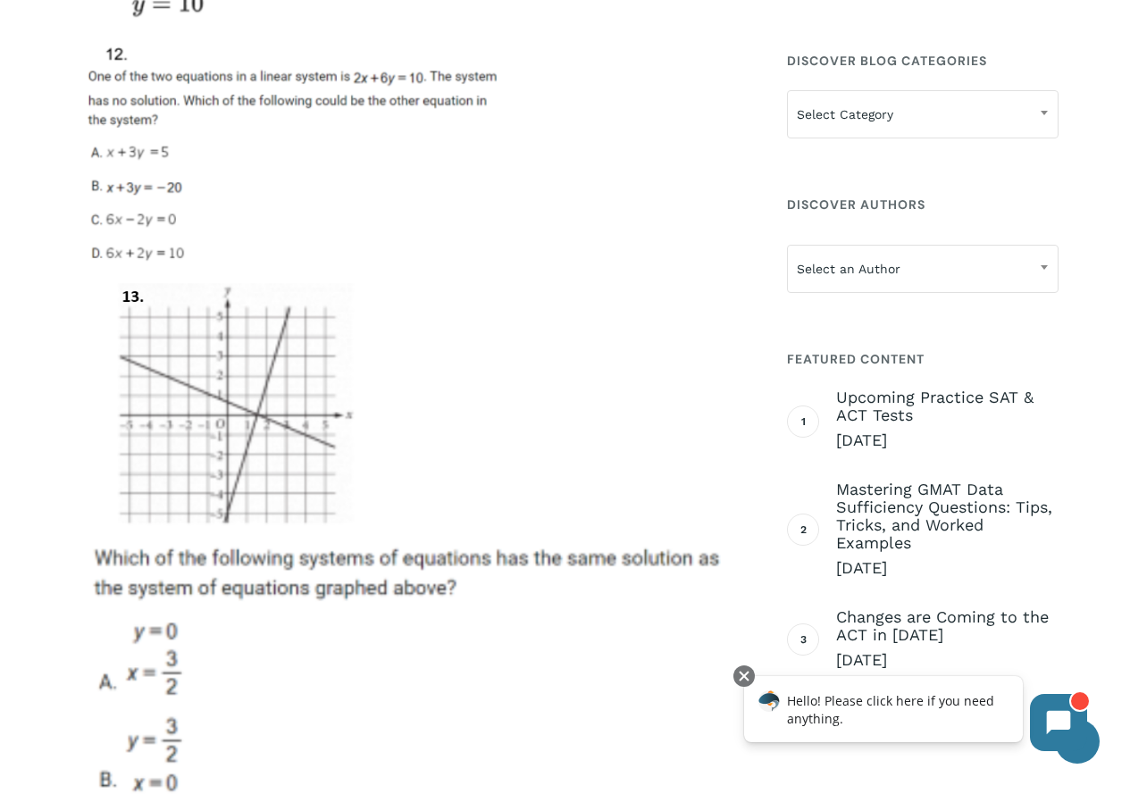 This screenshot has height=794, width=1130. What do you see at coordinates (44, 39) in the screenshot?
I see `img: Avatar` at bounding box center [44, 39].